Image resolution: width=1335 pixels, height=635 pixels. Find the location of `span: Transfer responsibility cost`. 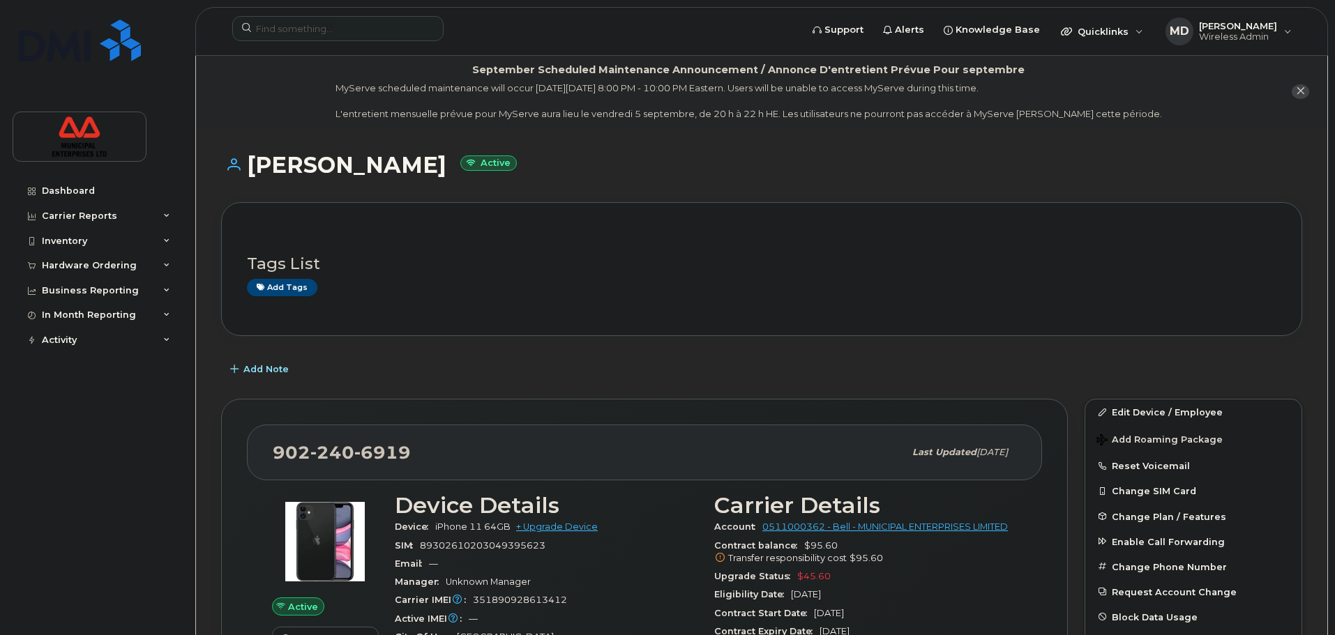

span: Transfer responsibility cost is located at coordinates (788, 558).